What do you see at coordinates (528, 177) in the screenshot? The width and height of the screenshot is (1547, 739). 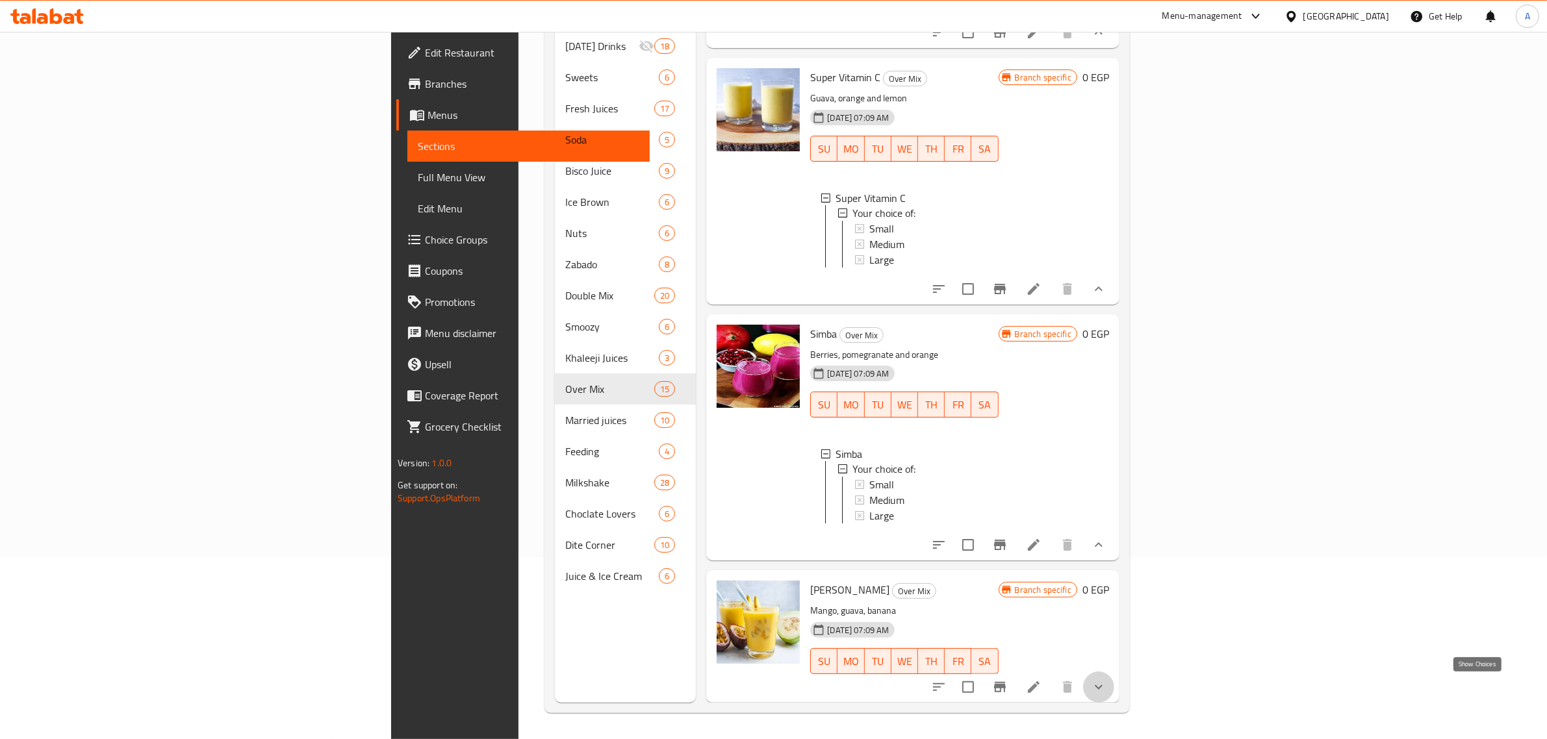 I see `span: Full Menu View` at bounding box center [528, 177].